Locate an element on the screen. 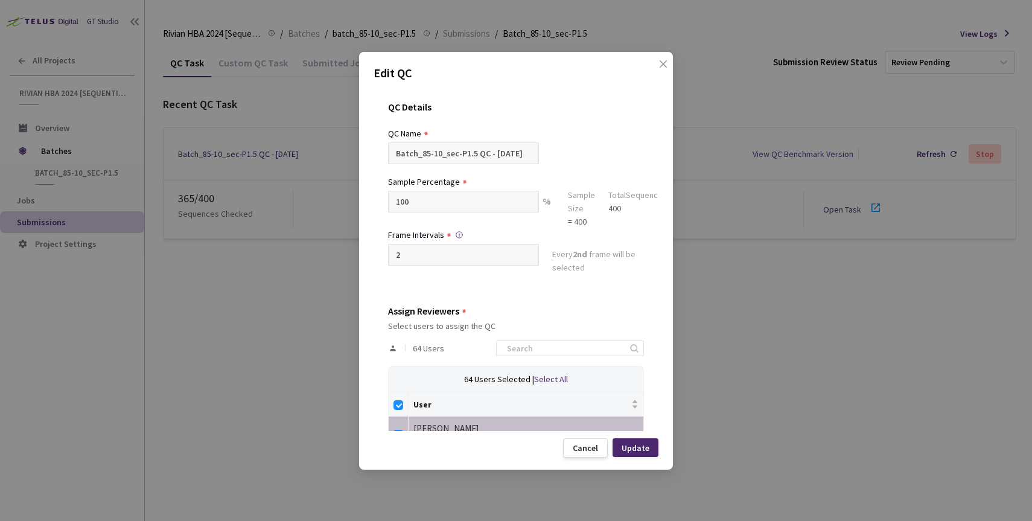 The height and width of the screenshot is (521, 1032). div: Update is located at coordinates (636, 447).